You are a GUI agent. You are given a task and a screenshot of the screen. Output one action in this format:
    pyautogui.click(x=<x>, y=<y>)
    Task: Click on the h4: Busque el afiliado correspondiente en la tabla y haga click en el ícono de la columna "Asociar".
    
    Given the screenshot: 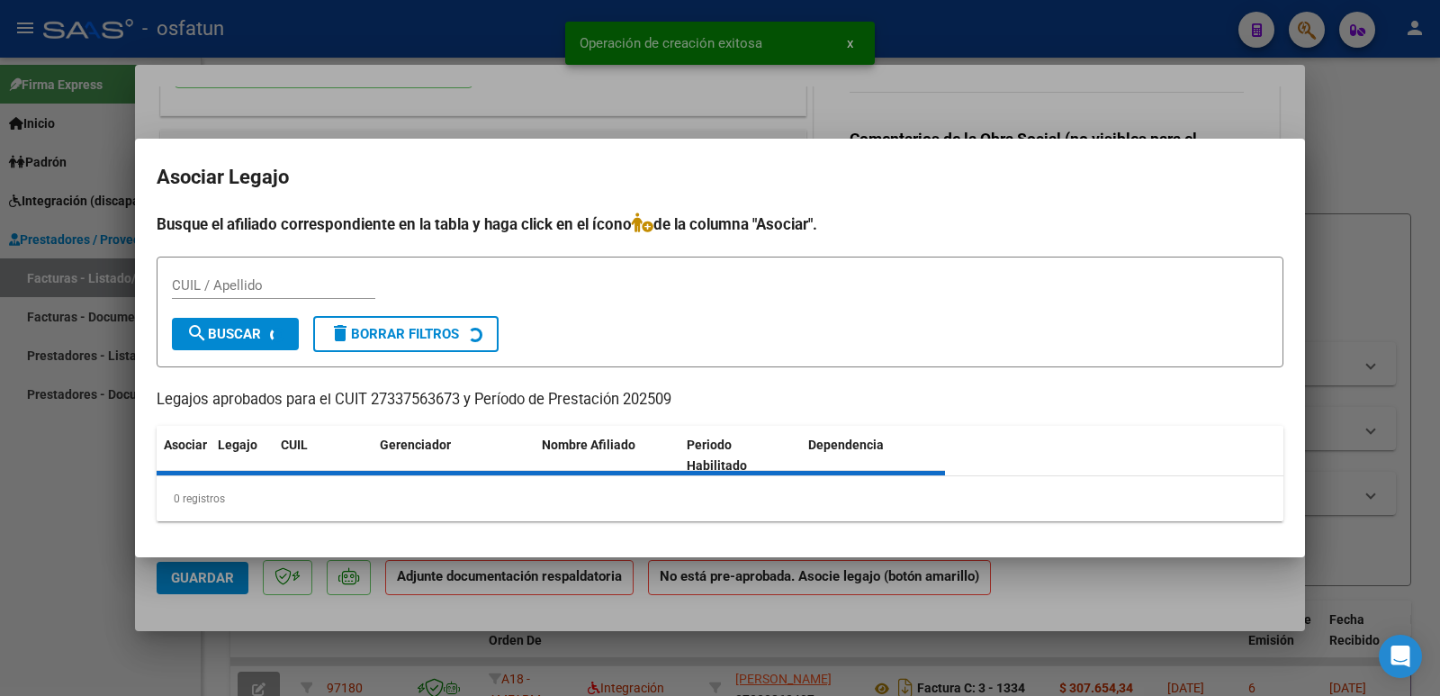 What is the action you would take?
    pyautogui.click(x=720, y=224)
    